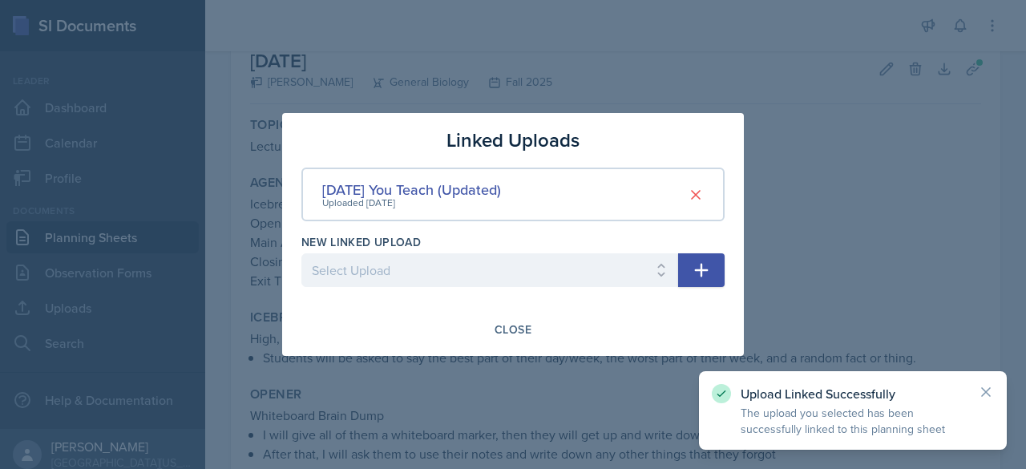  What do you see at coordinates (853, 394) in the screenshot?
I see `p: Upload Linked Successfully` at bounding box center [853, 394].